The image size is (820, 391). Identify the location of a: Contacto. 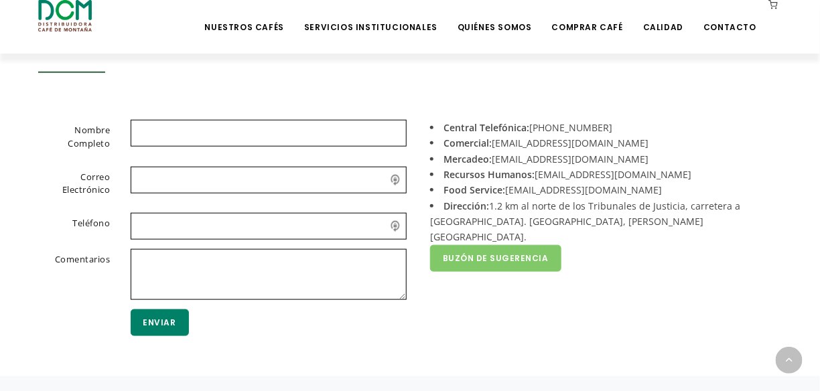
(729, 17).